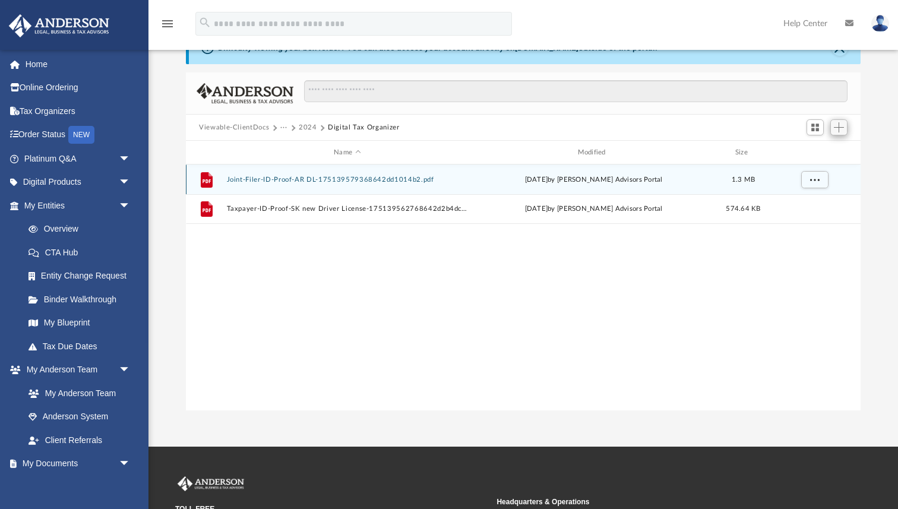  I want to click on span: 1.3 MB, so click(744, 179).